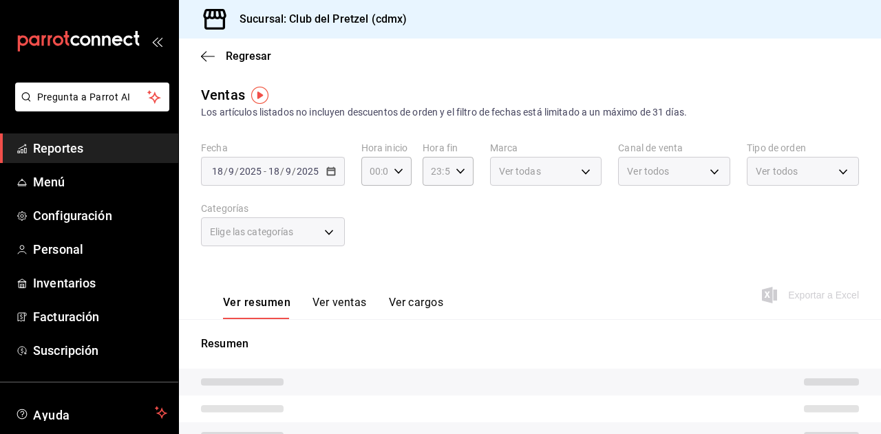  I want to click on label: Marca, so click(546, 148).